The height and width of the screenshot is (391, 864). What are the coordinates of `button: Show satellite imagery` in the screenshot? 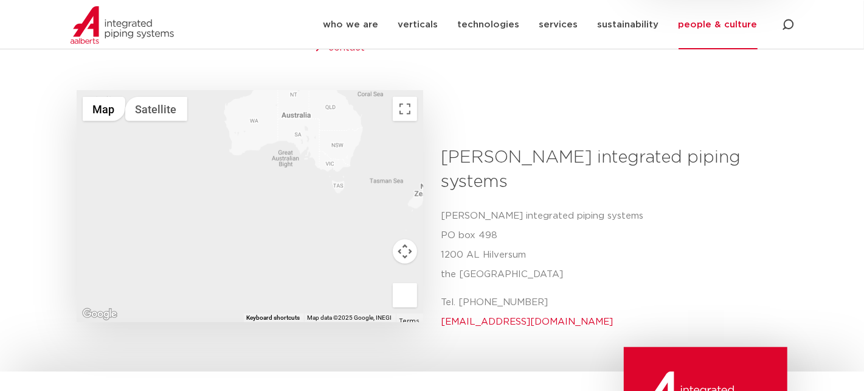 It's located at (156, 109).